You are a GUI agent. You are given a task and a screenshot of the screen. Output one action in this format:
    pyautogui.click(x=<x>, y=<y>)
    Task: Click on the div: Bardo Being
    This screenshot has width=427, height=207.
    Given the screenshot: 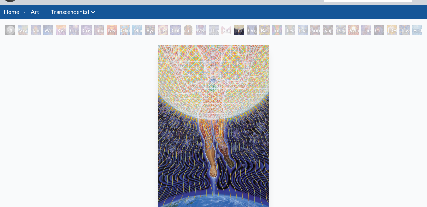 What is the action you would take?
    pyautogui.click(x=264, y=30)
    